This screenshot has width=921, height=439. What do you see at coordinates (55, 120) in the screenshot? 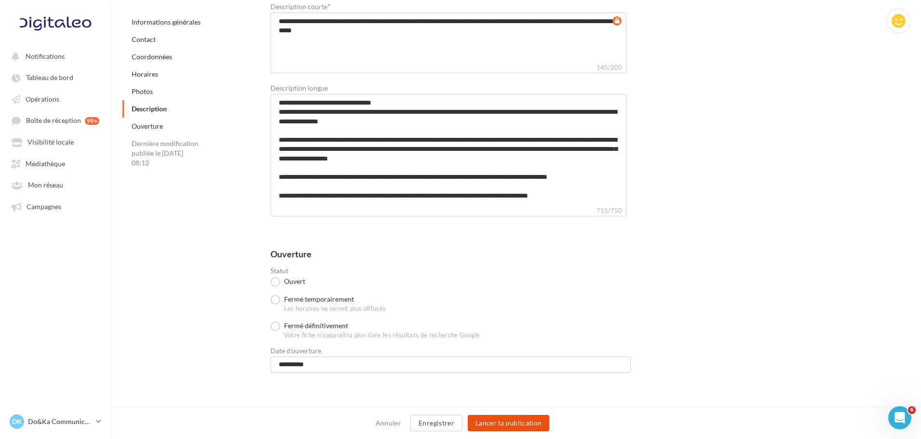
I see `a: Boîte de réception 99+` at bounding box center [55, 120].